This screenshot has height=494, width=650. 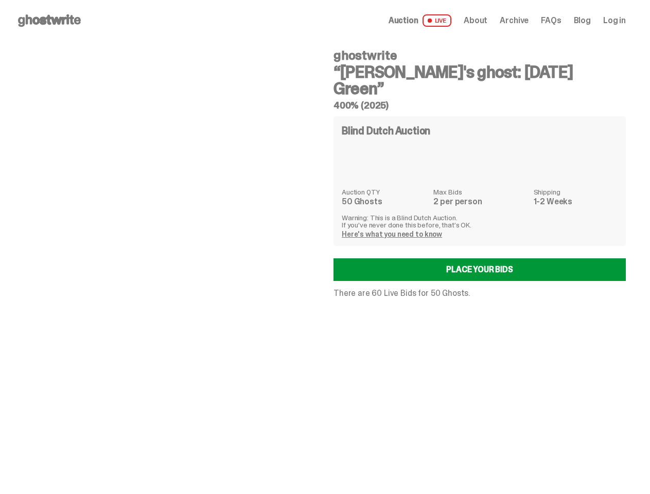 What do you see at coordinates (476, 21) in the screenshot?
I see `span: About` at bounding box center [476, 21].